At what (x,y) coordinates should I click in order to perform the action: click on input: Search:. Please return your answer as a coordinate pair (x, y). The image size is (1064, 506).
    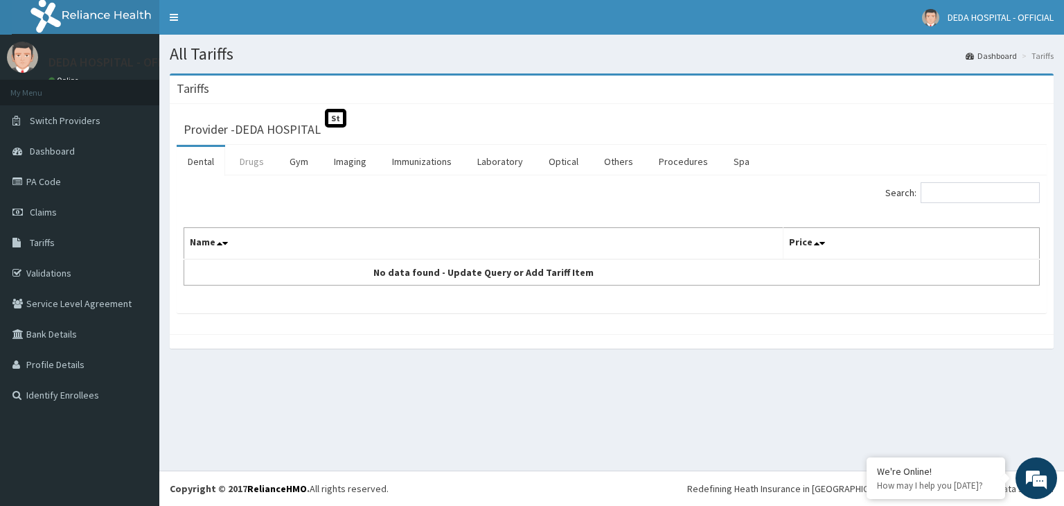
    Looking at the image, I should click on (981, 193).